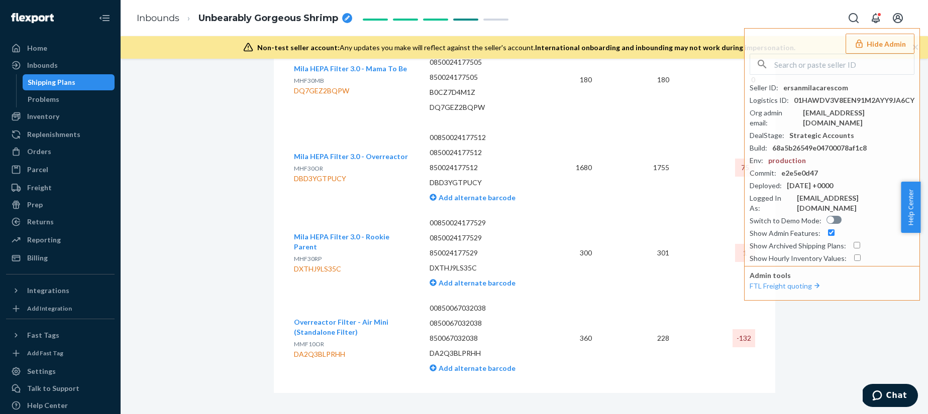 This screenshot has width=928, height=414. I want to click on button: Help Center, so click(910, 207).